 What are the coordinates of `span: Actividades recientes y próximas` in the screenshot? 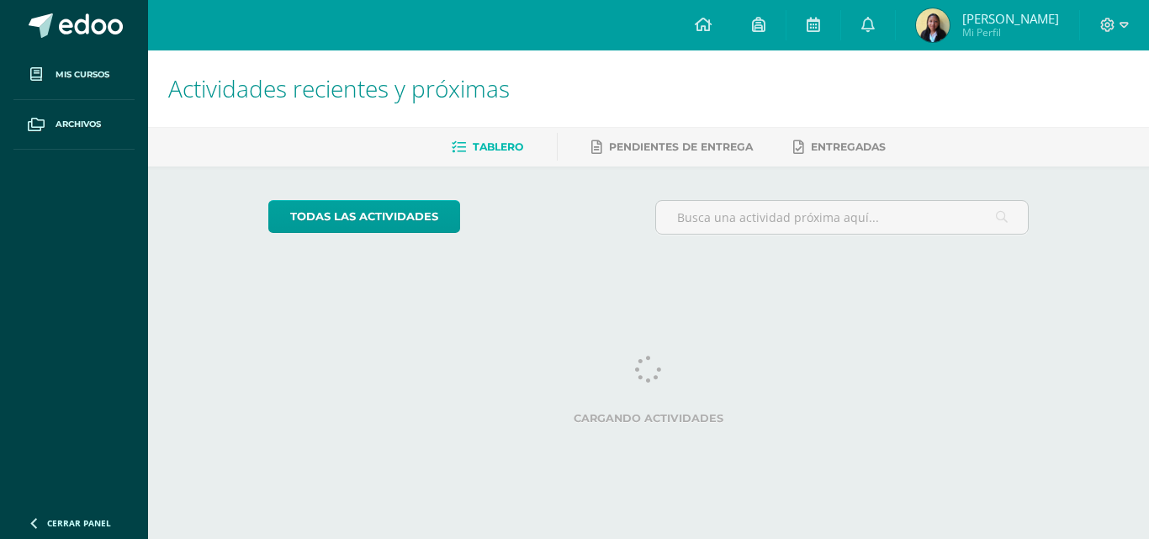 It's located at (339, 88).